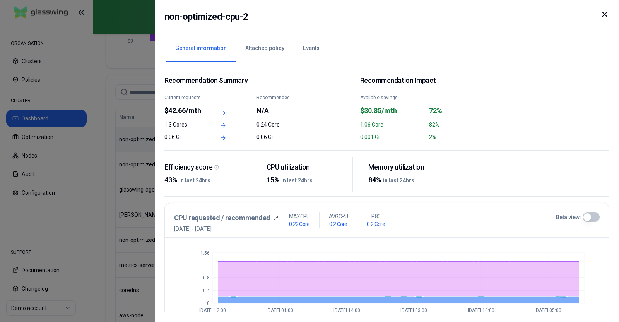 The height and width of the screenshot is (322, 619). Describe the element at coordinates (311, 48) in the screenshot. I see `button: Events` at that location.